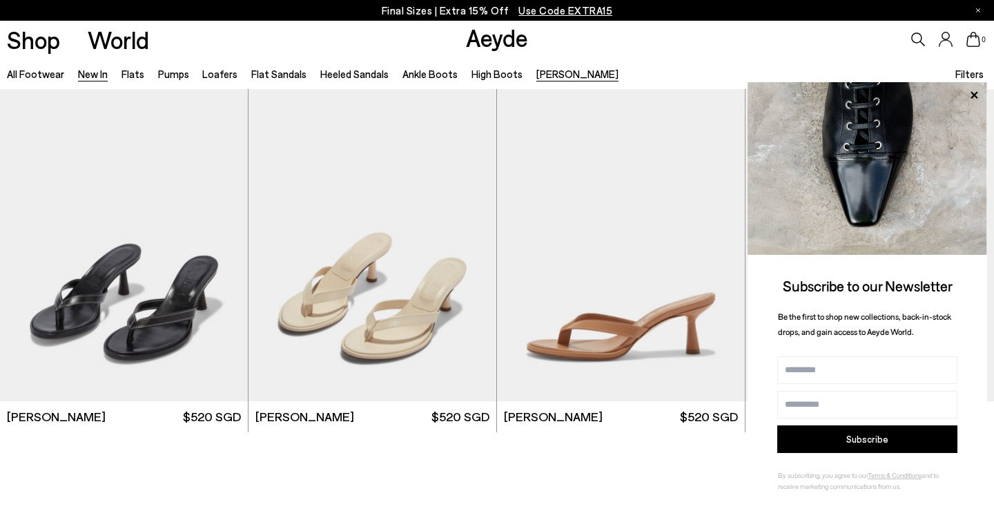 The image size is (994, 520). What do you see at coordinates (430, 74) in the screenshot?
I see `a: Ankle Boots` at bounding box center [430, 74].